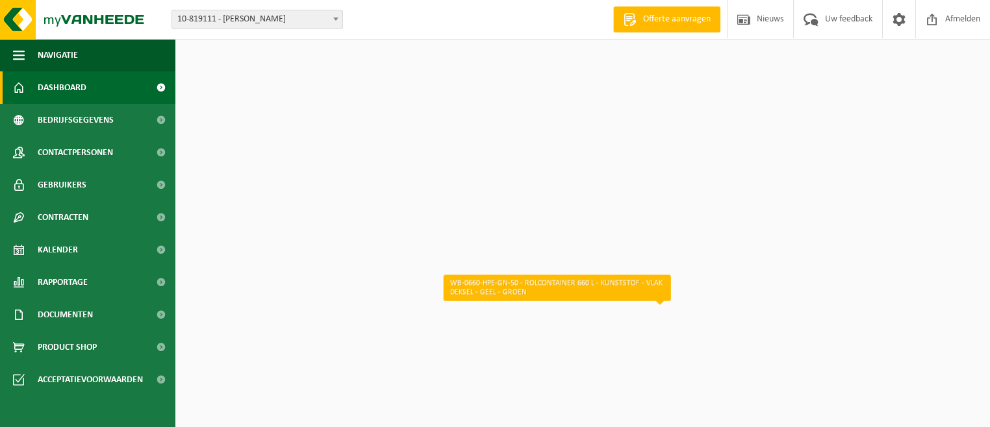 This screenshot has height=427, width=990. I want to click on span: Contracten, so click(63, 218).